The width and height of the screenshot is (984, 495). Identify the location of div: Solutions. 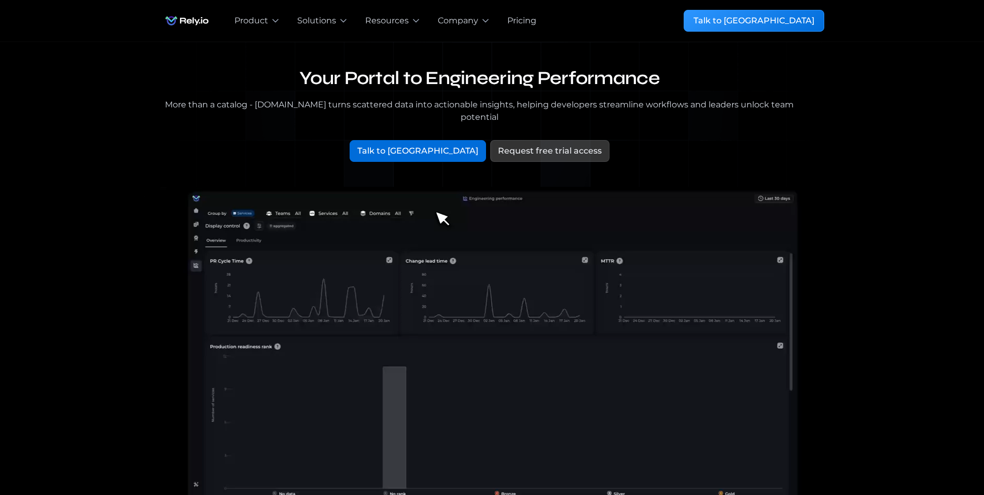
(317, 21).